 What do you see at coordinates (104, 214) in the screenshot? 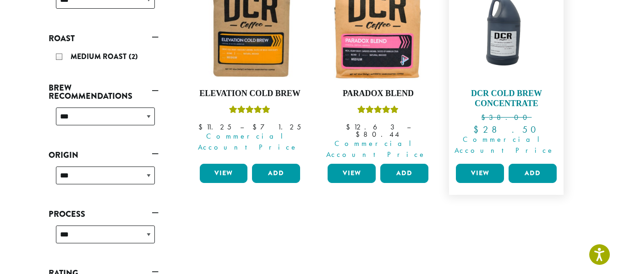
I see `a: Process` at bounding box center [104, 214].